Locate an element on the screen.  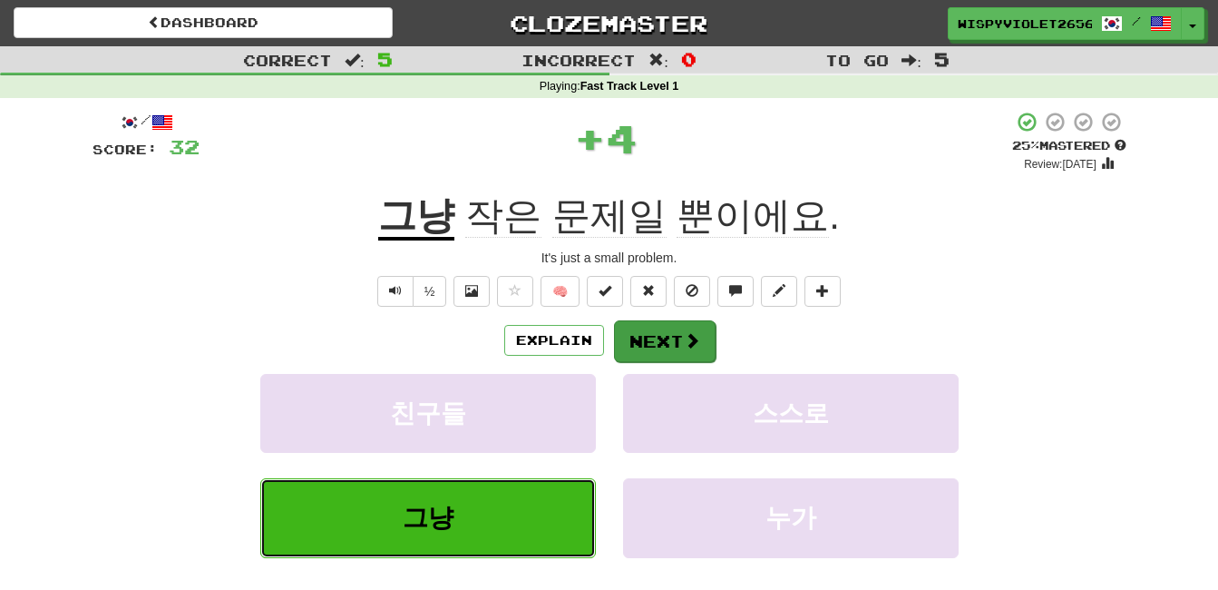
button: 친구들 is located at coordinates (428, 413).